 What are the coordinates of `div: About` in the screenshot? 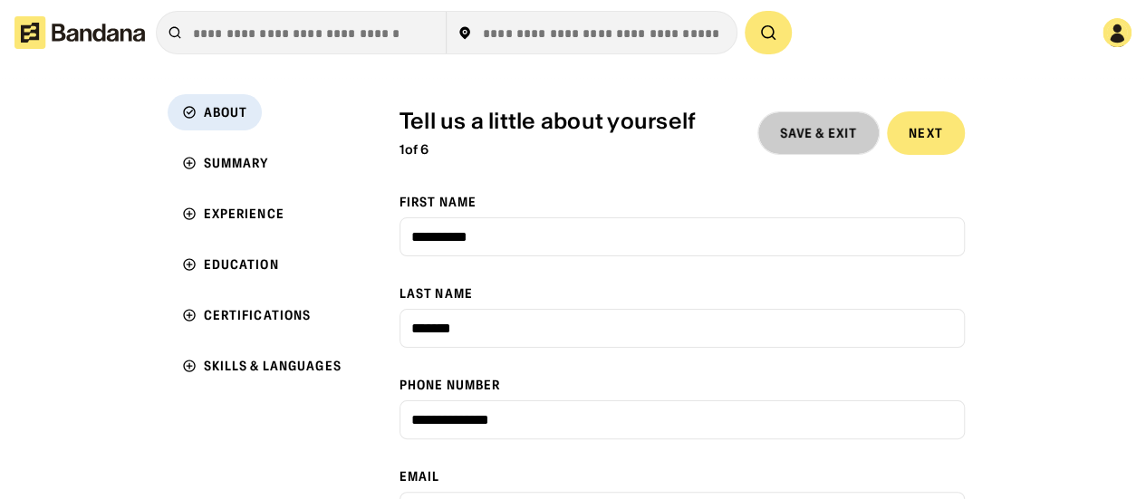 It's located at (226, 112).